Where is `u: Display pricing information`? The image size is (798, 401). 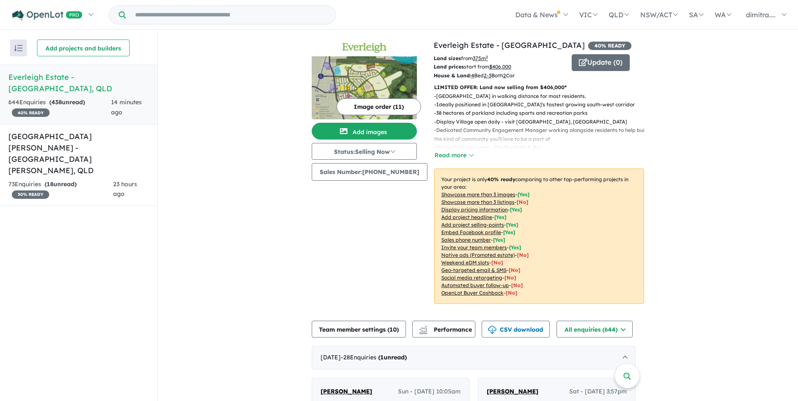
u: Display pricing information is located at coordinates (475, 210).